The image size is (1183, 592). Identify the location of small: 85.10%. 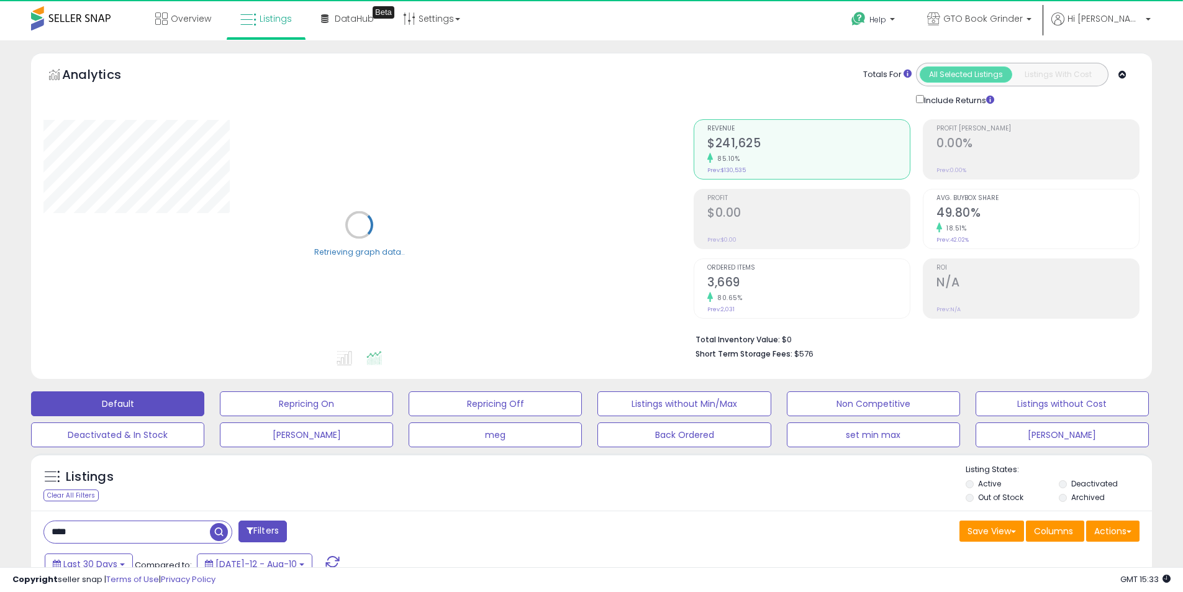
(726, 158).